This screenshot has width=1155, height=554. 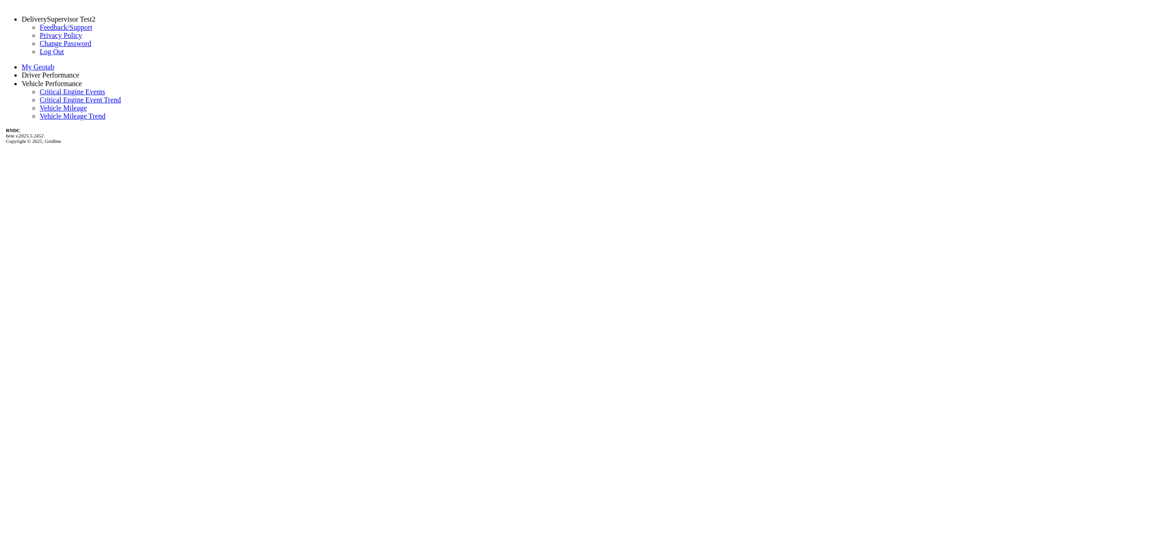 I want to click on a: Change Password, so click(x=65, y=43).